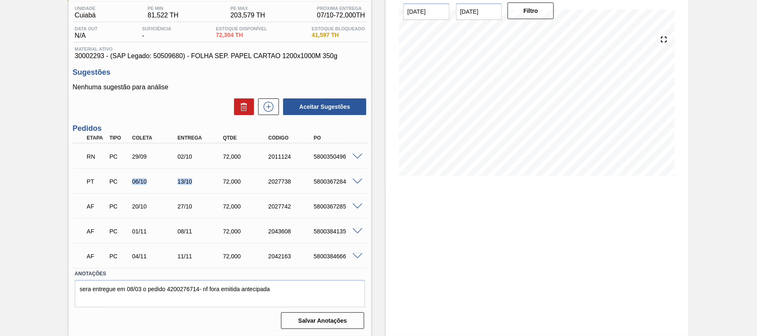 The width and height of the screenshot is (757, 336). What do you see at coordinates (201, 157) in the screenshot?
I see `div: 02/10/2025` at bounding box center [201, 157].